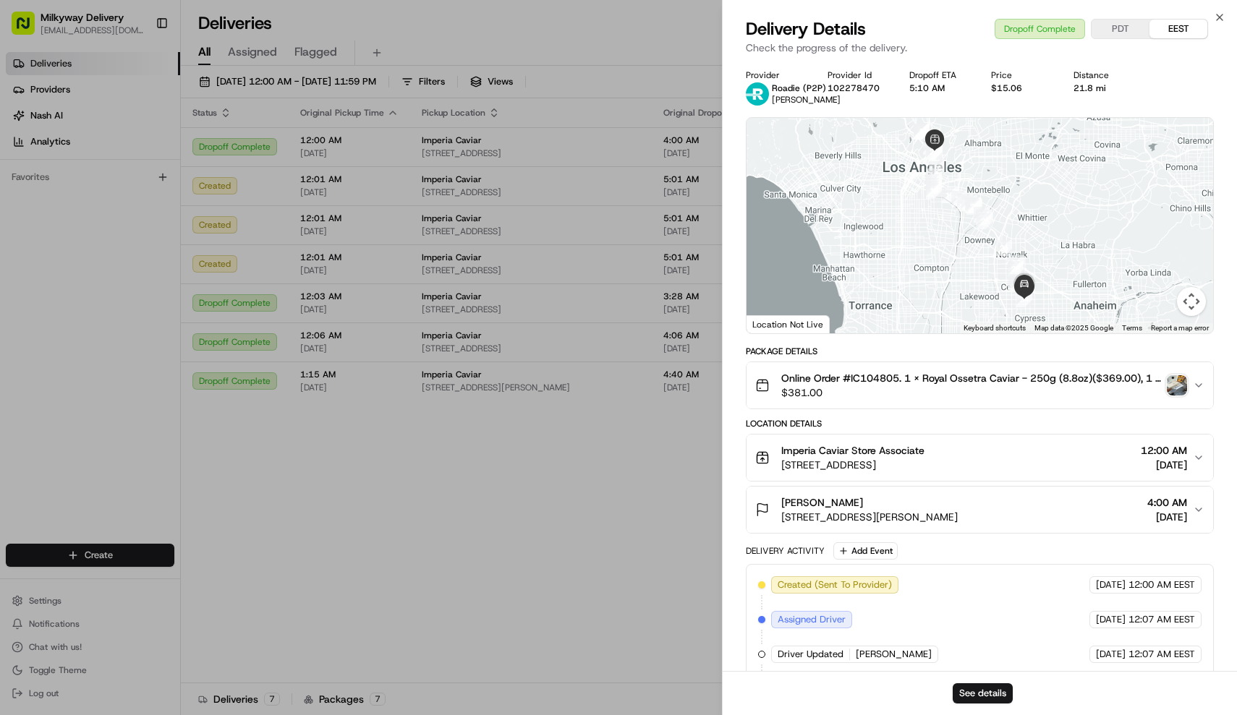 Image resolution: width=1237 pixels, height=715 pixels. Describe the element at coordinates (938, 75) in the screenshot. I see `div: Dropoff ETA` at that location.